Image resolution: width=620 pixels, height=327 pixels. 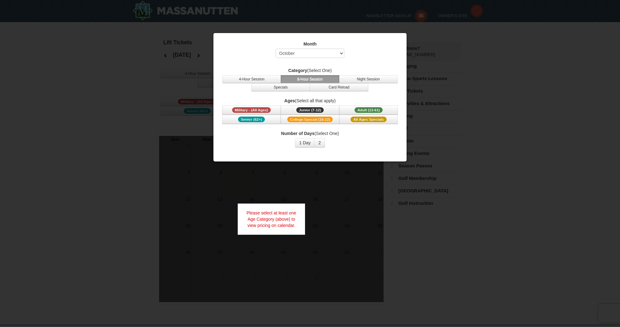 I want to click on button: 2, so click(x=319, y=143).